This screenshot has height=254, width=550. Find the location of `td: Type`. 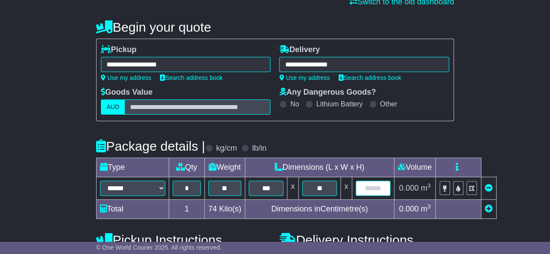

td: Type is located at coordinates (132, 168).